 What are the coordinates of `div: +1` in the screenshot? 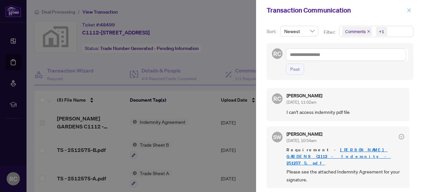 It's located at (382, 31).